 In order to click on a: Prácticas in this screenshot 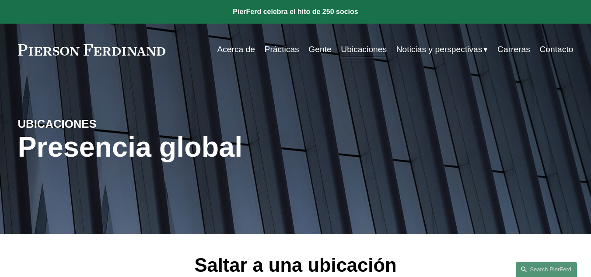, I will do `click(282, 49)`.